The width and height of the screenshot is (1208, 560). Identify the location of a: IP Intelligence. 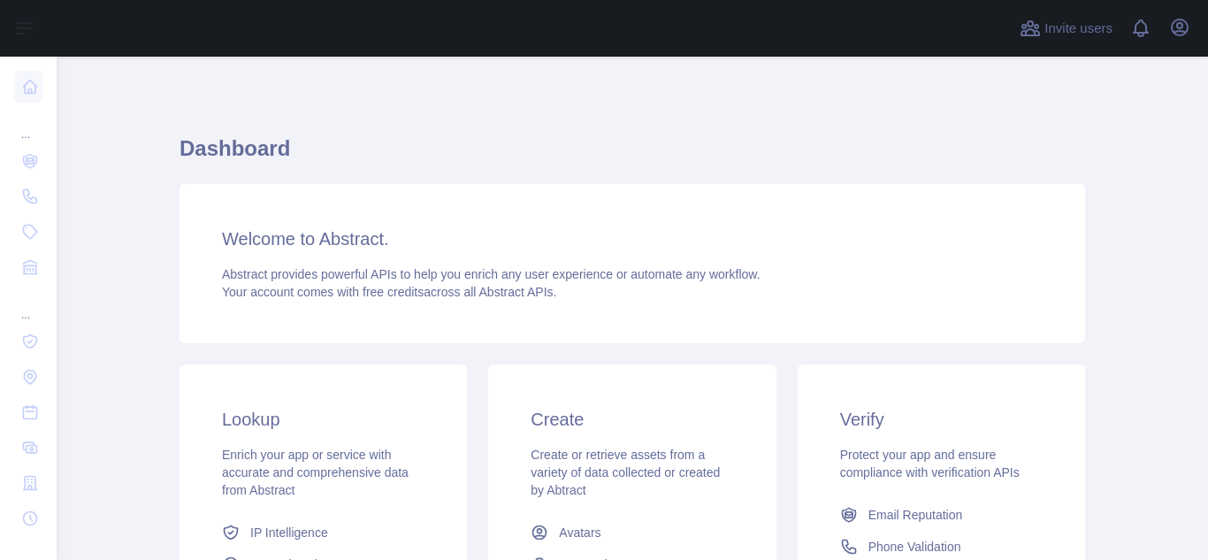
(323, 532).